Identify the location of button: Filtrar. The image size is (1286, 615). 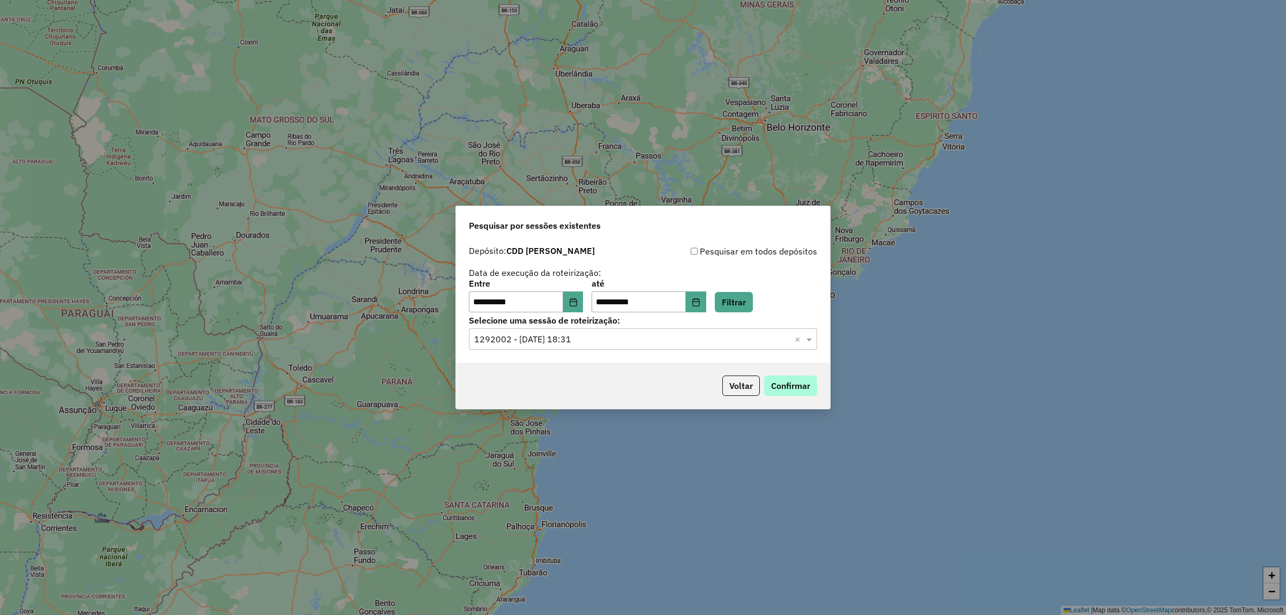
(733, 302).